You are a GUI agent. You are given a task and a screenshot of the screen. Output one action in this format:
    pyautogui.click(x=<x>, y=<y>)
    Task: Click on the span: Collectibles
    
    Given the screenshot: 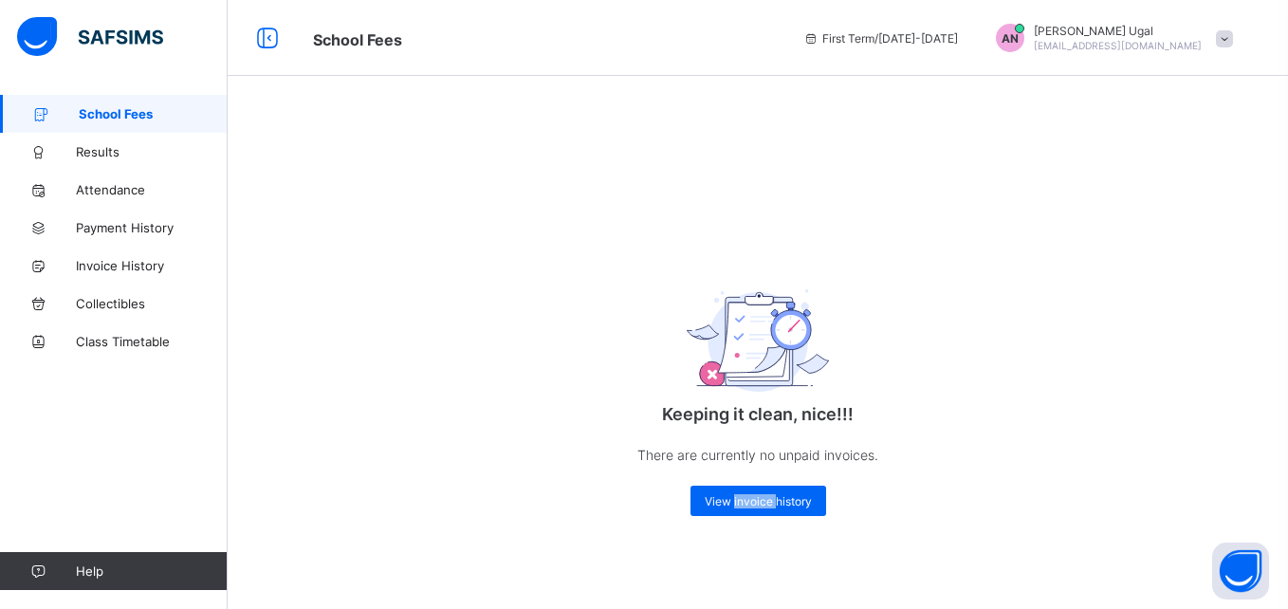 What is the action you would take?
    pyautogui.click(x=152, y=303)
    